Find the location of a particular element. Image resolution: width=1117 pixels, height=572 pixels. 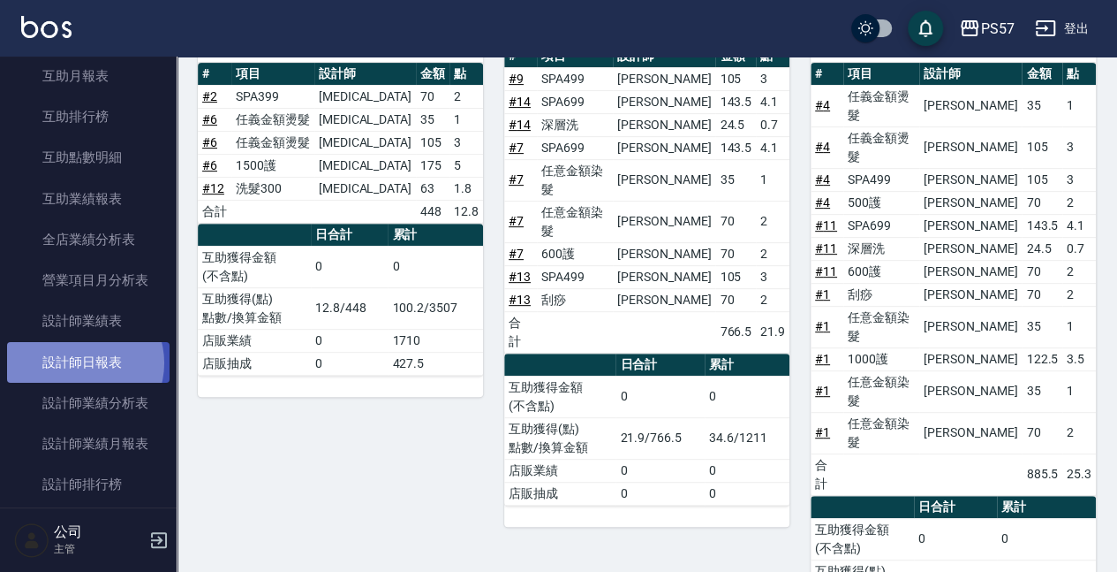

th: 金額 is located at coordinates (1042, 74).